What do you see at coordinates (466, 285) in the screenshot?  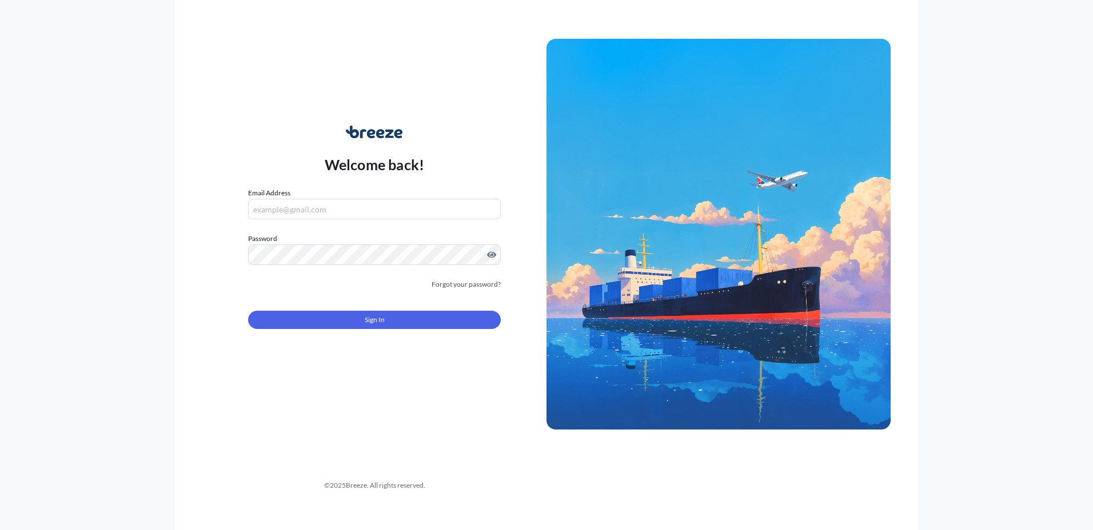 I see `a: Forgot your password?` at bounding box center [466, 285].